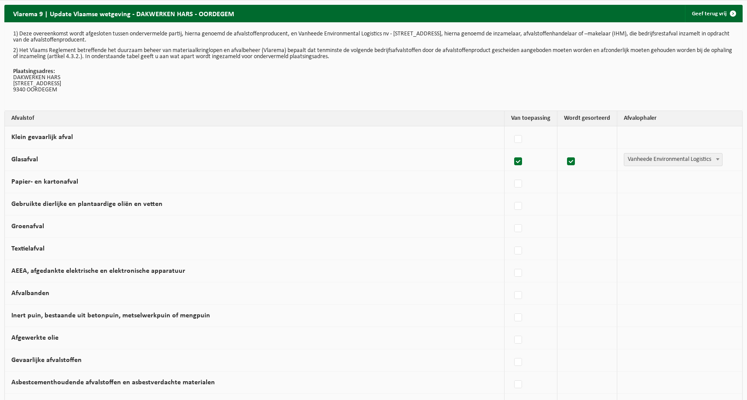 The height and width of the screenshot is (400, 747). I want to click on label: Klein gevaarlijk afval, so click(42, 137).